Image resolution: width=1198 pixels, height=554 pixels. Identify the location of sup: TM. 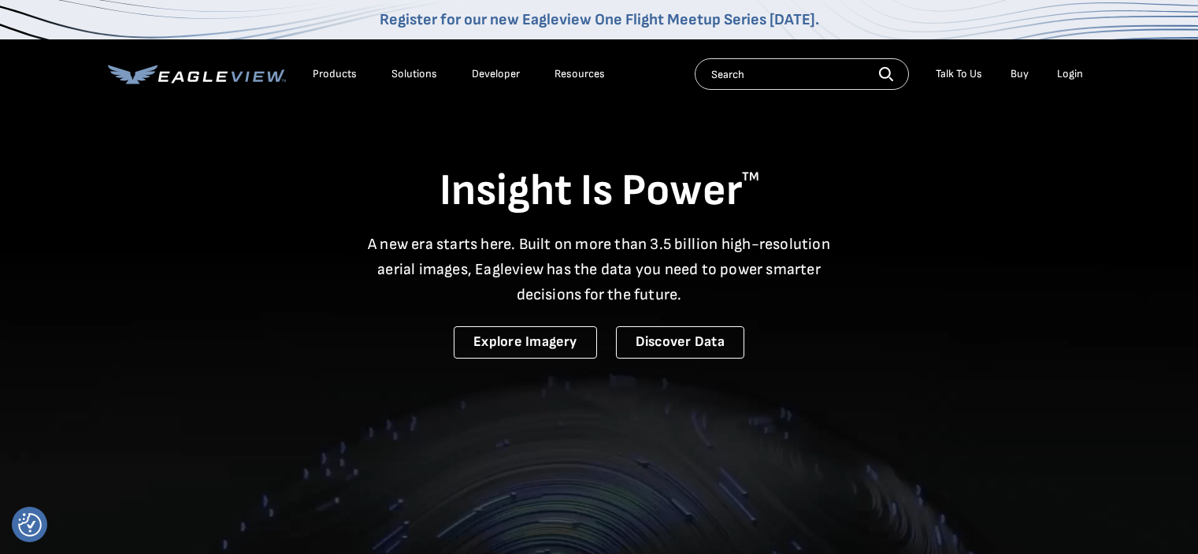
(751, 176).